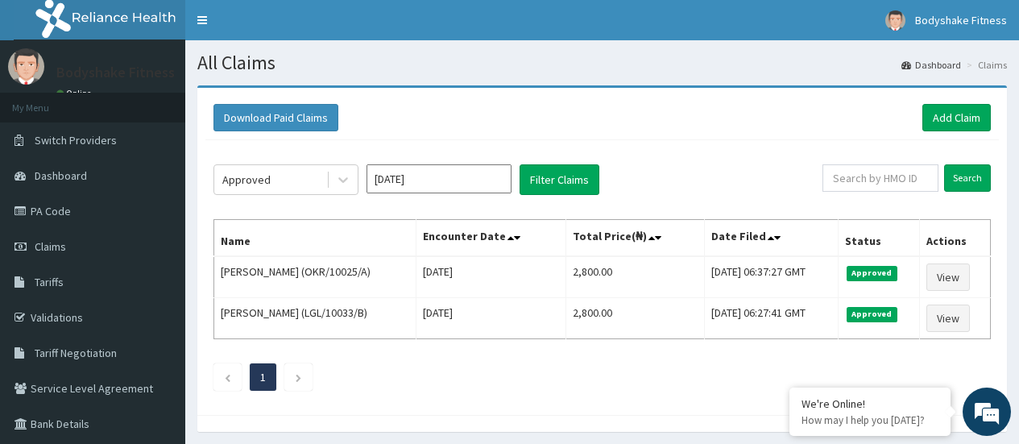 This screenshot has height=444, width=1019. What do you see at coordinates (49, 282) in the screenshot?
I see `span: Tariffs` at bounding box center [49, 282].